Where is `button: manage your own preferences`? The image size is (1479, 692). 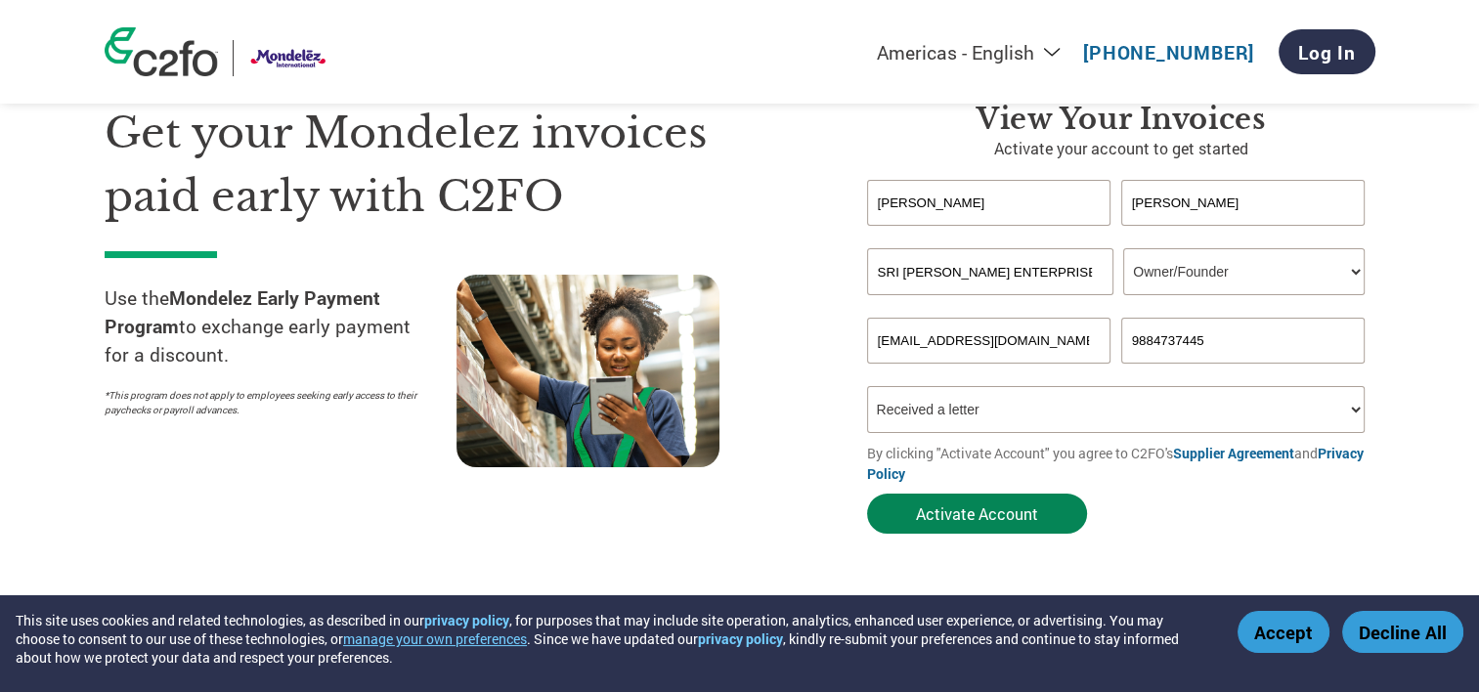
button: manage your own preferences is located at coordinates (435, 638).